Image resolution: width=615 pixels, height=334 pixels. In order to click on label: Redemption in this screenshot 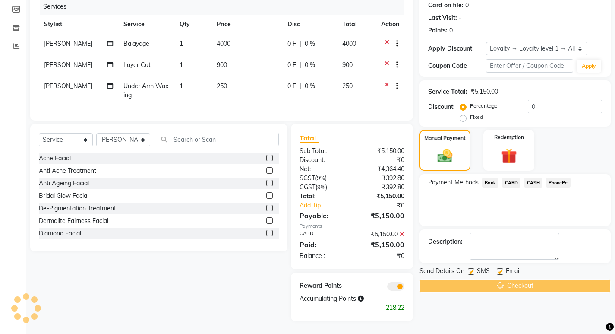, I will do `click(509, 137)`.